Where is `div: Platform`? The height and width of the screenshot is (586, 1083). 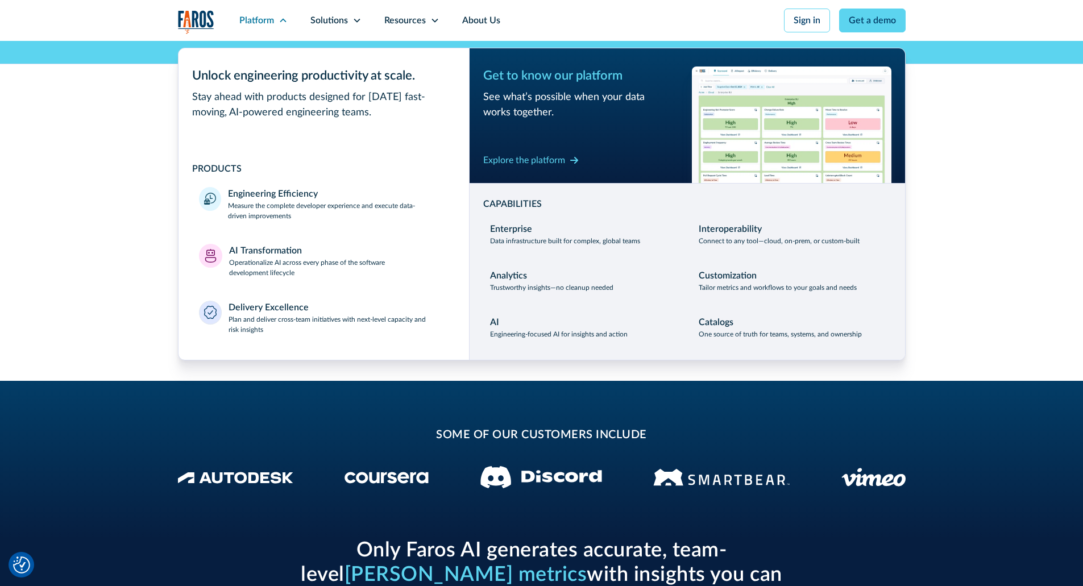 div: Platform is located at coordinates (256, 20).